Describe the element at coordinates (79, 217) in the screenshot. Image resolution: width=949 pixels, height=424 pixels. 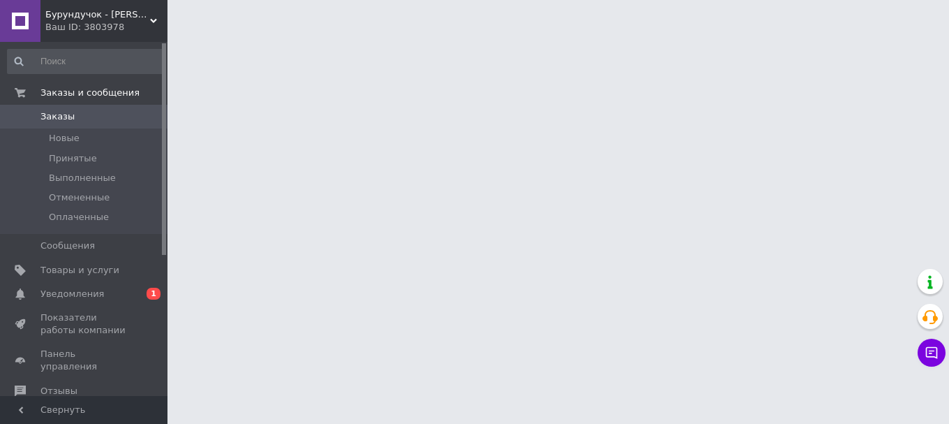
I see `span: Оплаченные` at that location.